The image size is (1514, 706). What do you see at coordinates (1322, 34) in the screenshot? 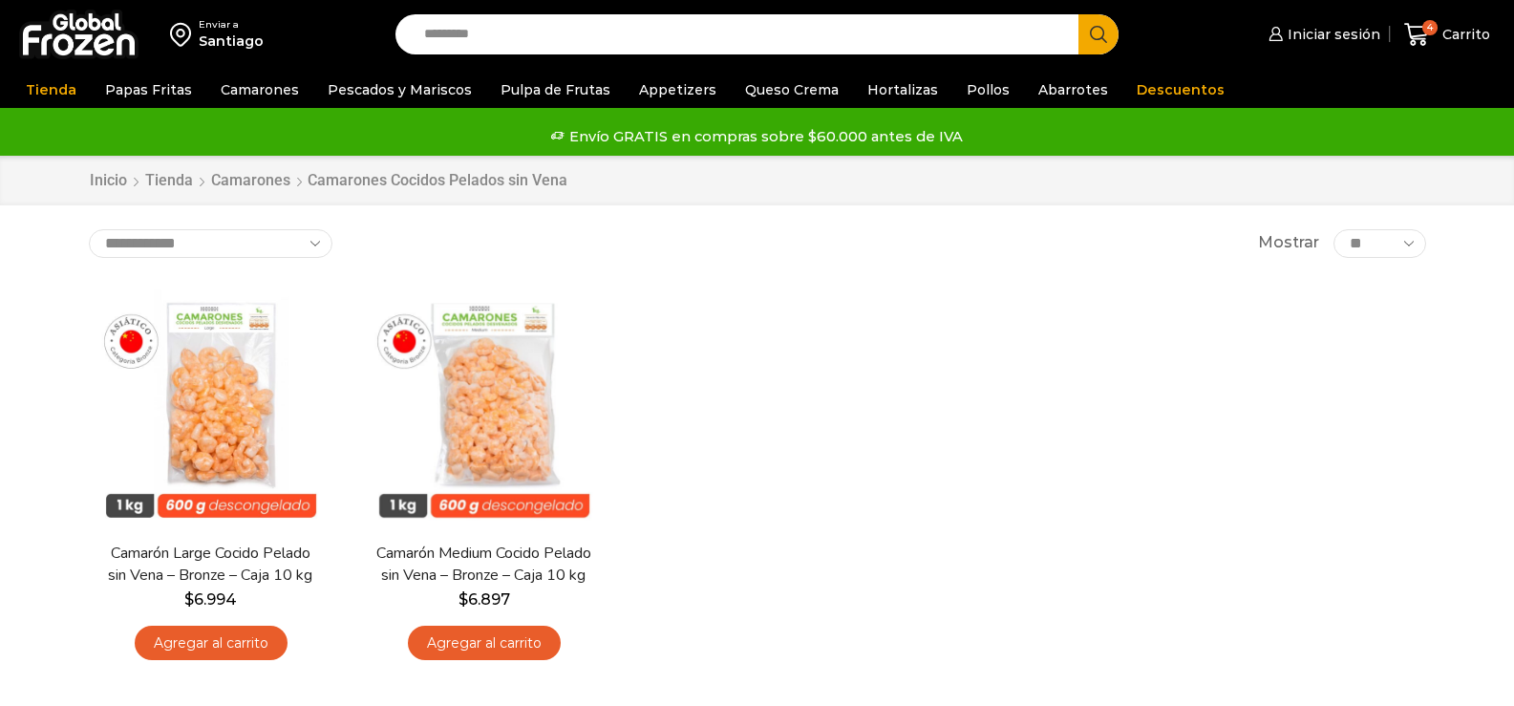
I see `a: Iniciar sesión` at bounding box center [1322, 34].